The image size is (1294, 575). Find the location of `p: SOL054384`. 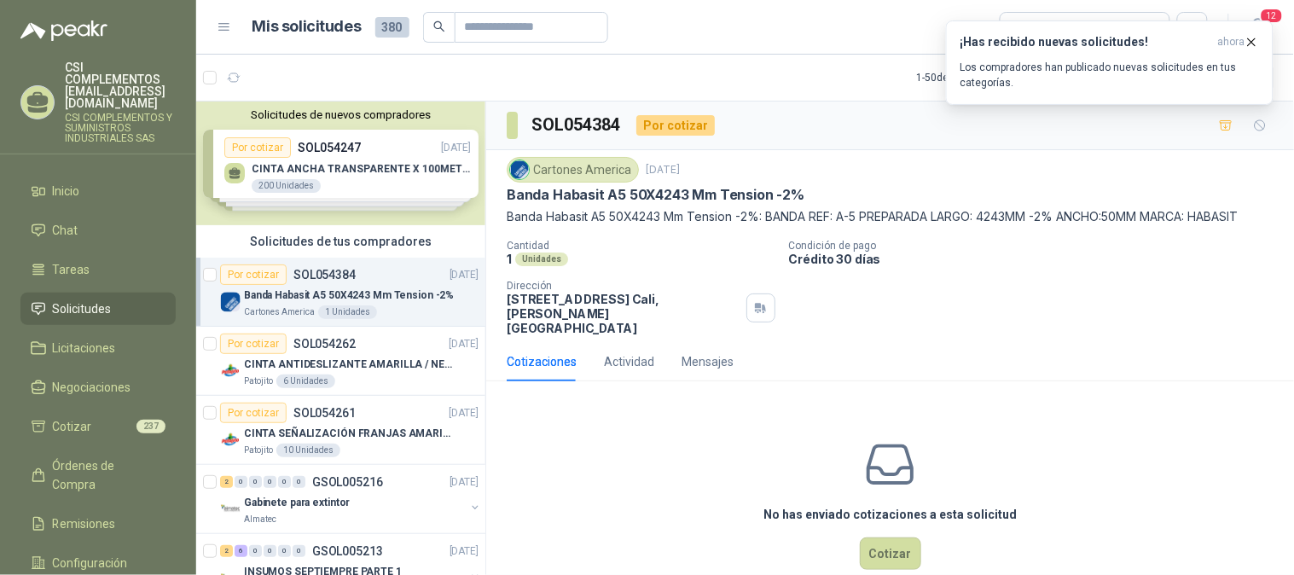

p: SOL054384 is located at coordinates (324, 275).